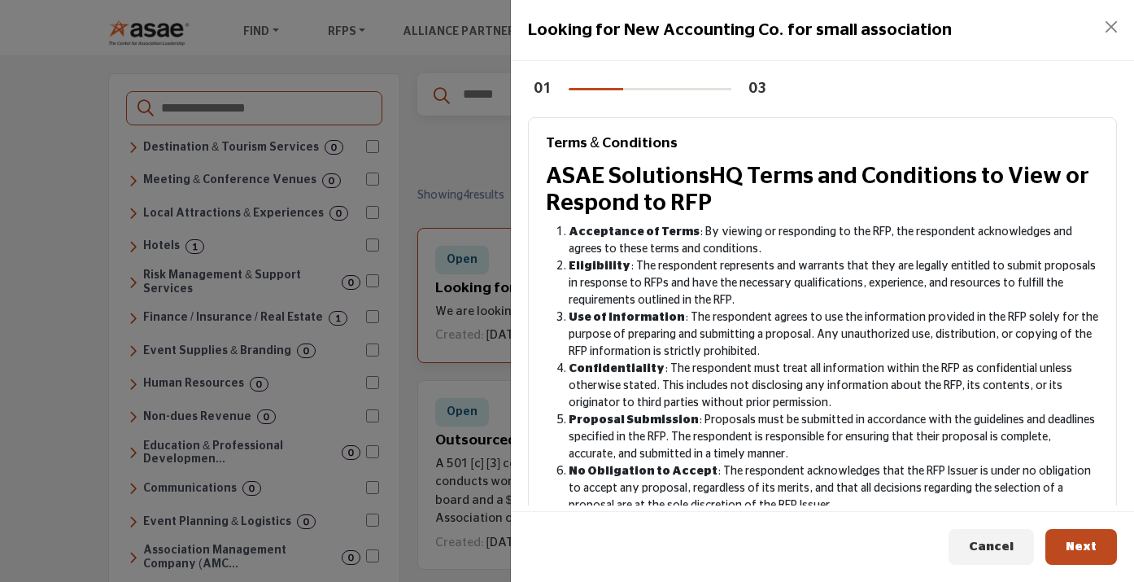 This screenshot has width=1134, height=582. Describe the element at coordinates (1081, 546) in the screenshot. I see `span: Next` at that location.